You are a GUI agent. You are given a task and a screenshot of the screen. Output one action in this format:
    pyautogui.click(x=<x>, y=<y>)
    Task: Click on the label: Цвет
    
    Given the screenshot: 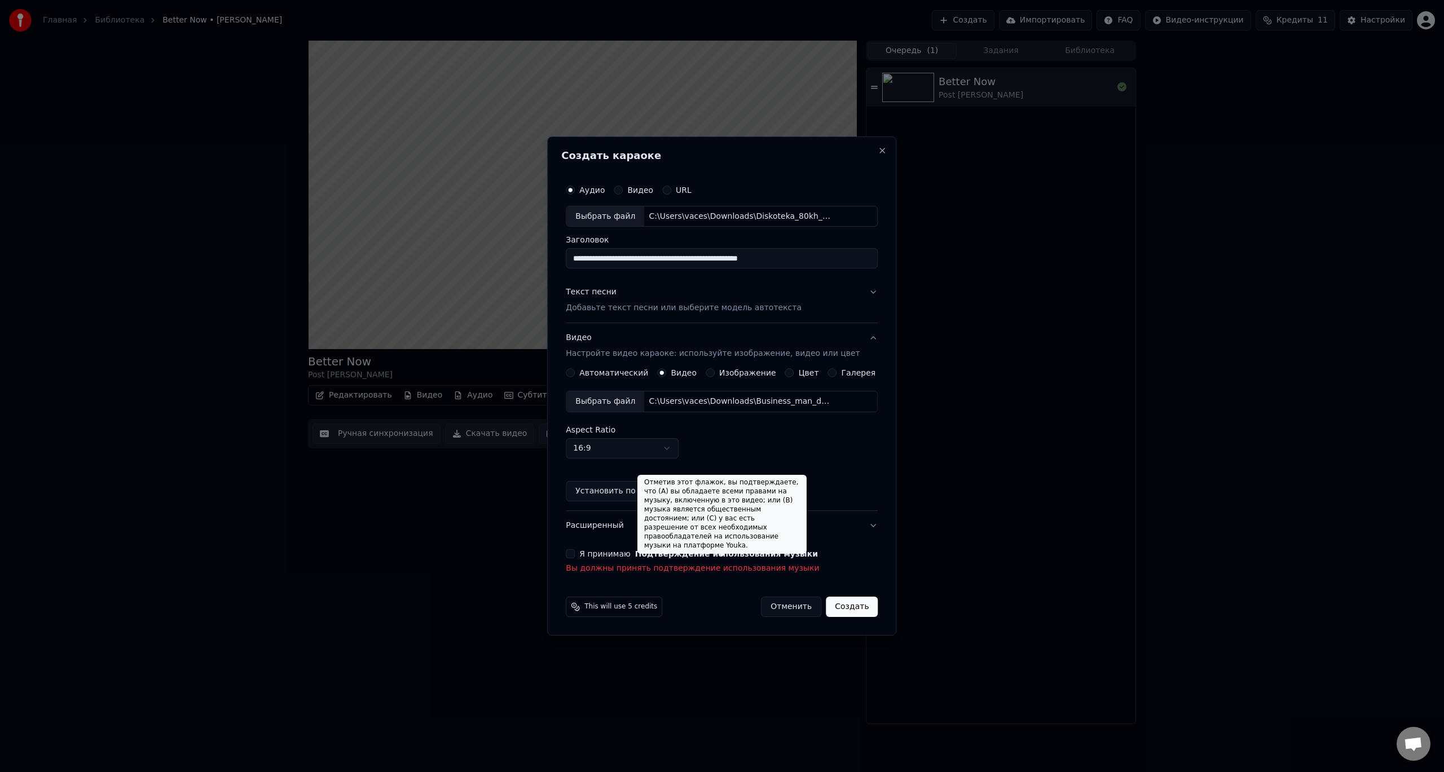 What is the action you would take?
    pyautogui.click(x=809, y=373)
    